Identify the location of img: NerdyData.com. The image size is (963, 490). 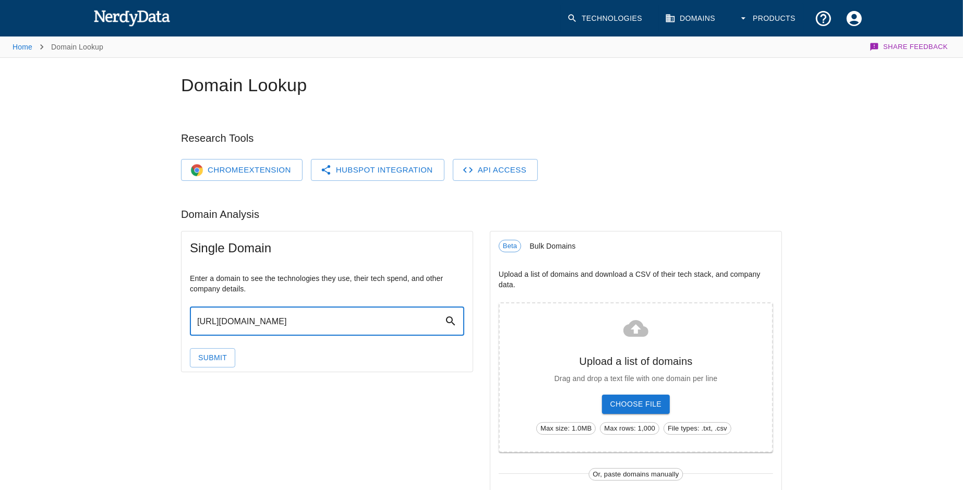
(131, 18).